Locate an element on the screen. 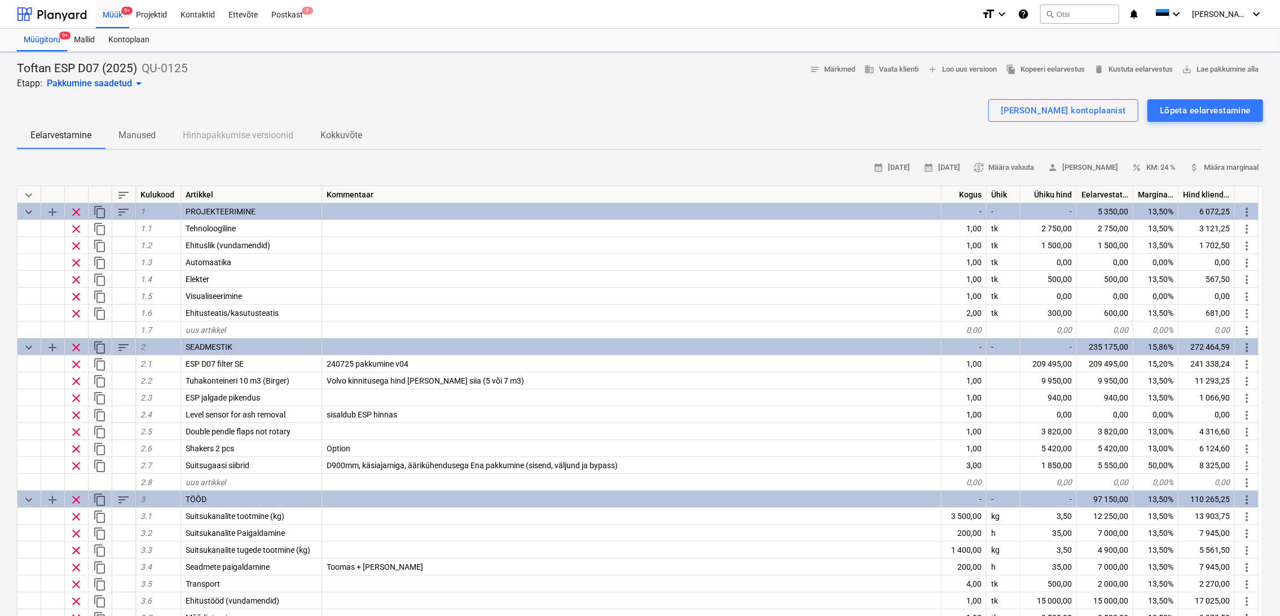 This screenshot has width=1280, height=616. div: Pakkumine saadetud is located at coordinates (96, 83).